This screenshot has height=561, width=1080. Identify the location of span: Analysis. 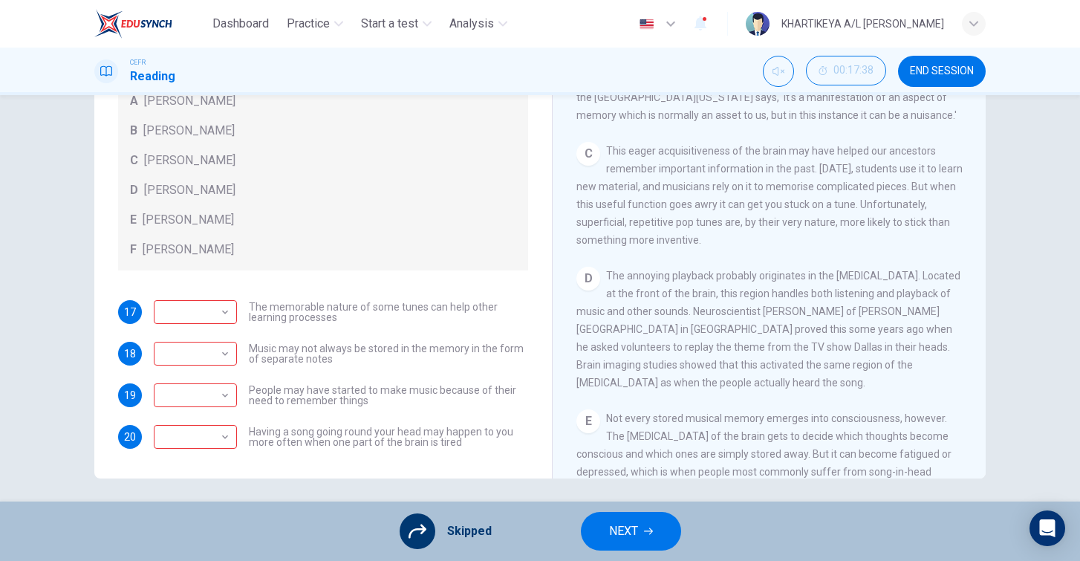
(472, 24).